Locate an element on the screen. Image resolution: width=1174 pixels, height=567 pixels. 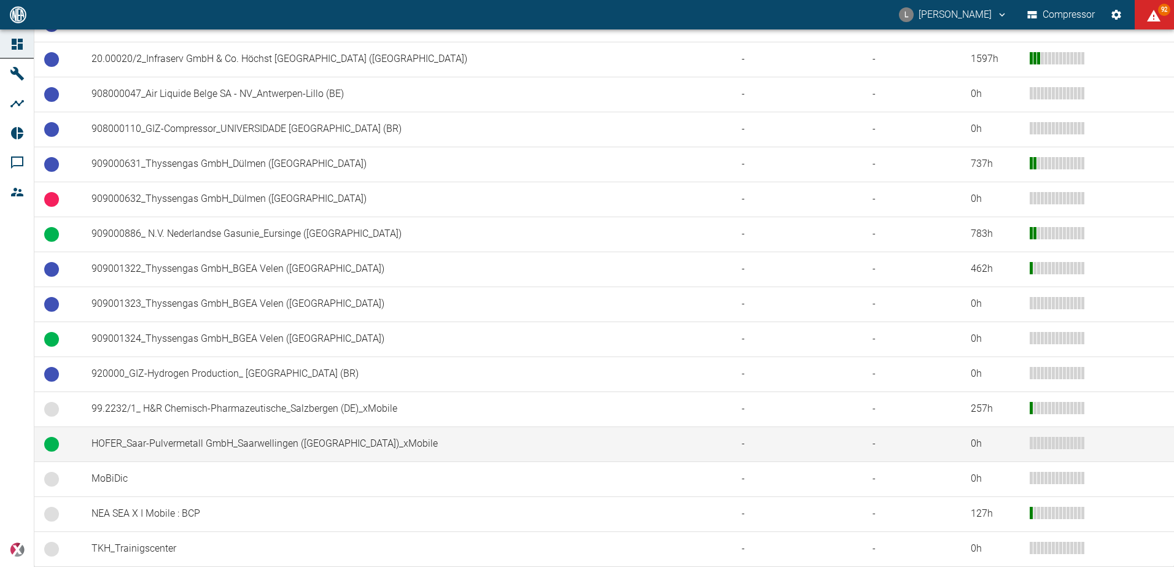
img: Xplore Logo is located at coordinates (17, 550).